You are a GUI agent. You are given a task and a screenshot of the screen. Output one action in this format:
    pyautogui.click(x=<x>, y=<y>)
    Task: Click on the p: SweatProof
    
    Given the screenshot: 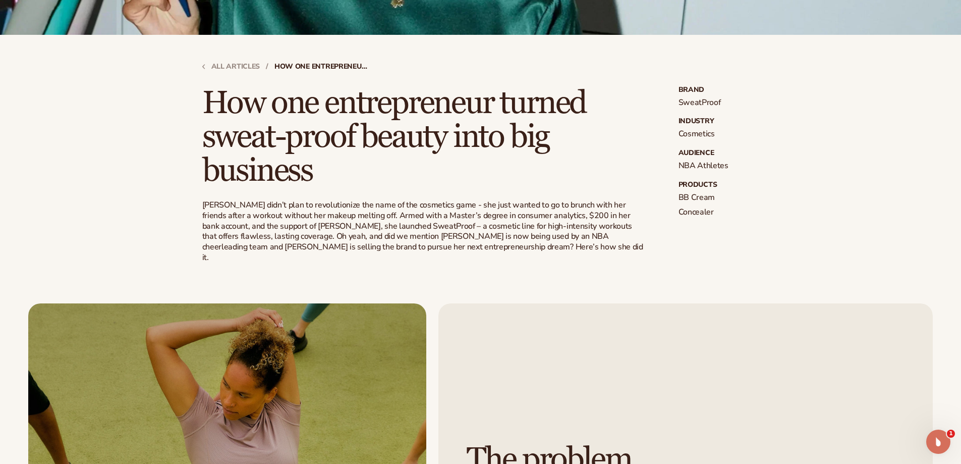 What is the action you would take?
    pyautogui.click(x=719, y=102)
    